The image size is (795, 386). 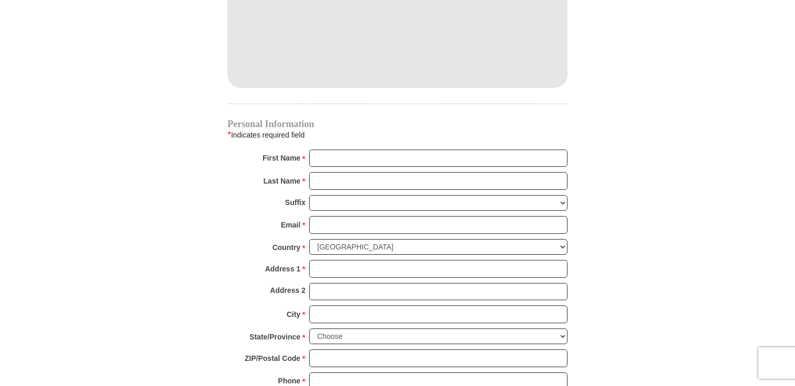 What do you see at coordinates (282, 181) in the screenshot?
I see `strong: Last Name` at bounding box center [282, 181].